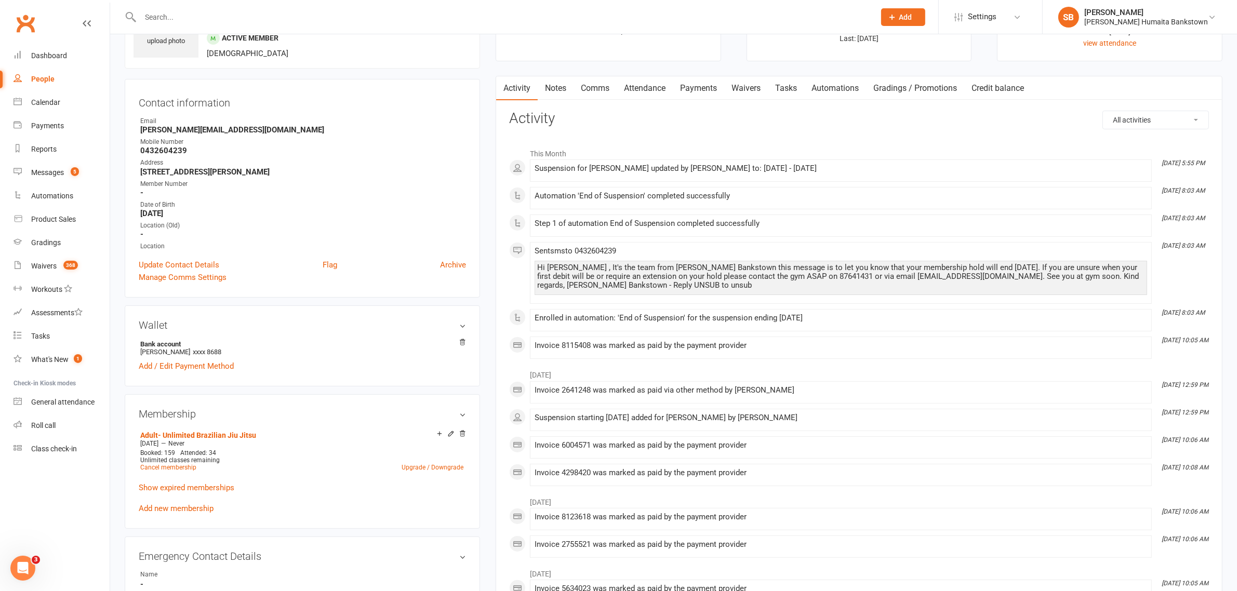 The width and height of the screenshot is (1237, 591). What do you see at coordinates (915, 88) in the screenshot?
I see `a: Gradings / Promotions` at bounding box center [915, 88].